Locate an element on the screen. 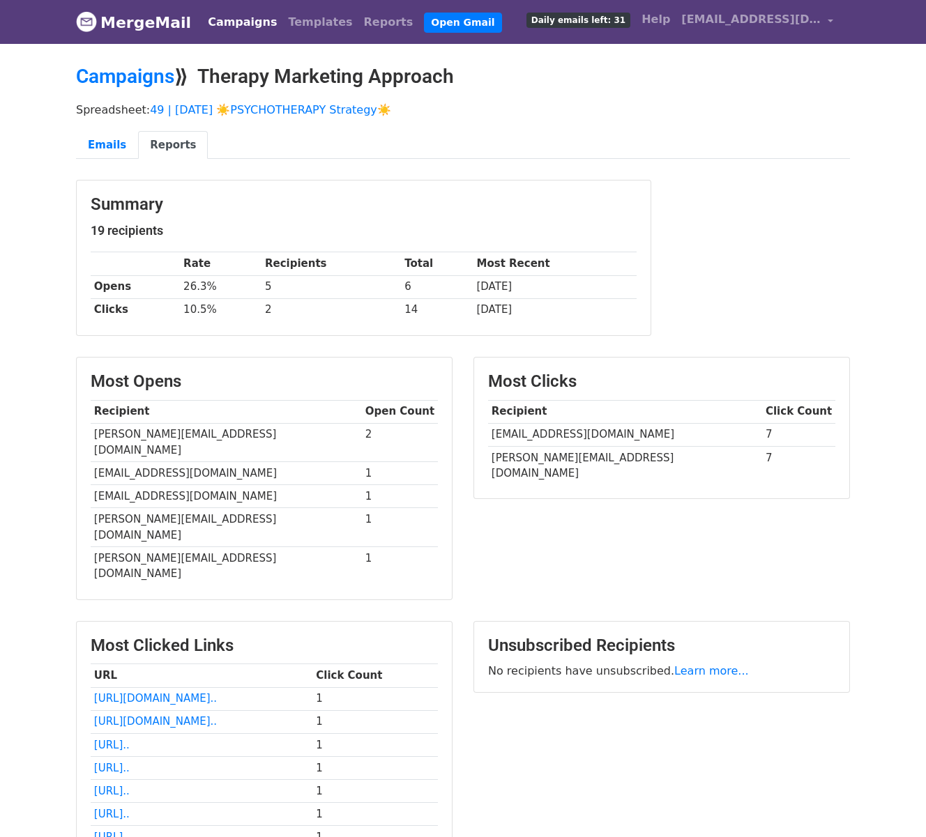  h3: Most Clicked Links is located at coordinates (264, 645).